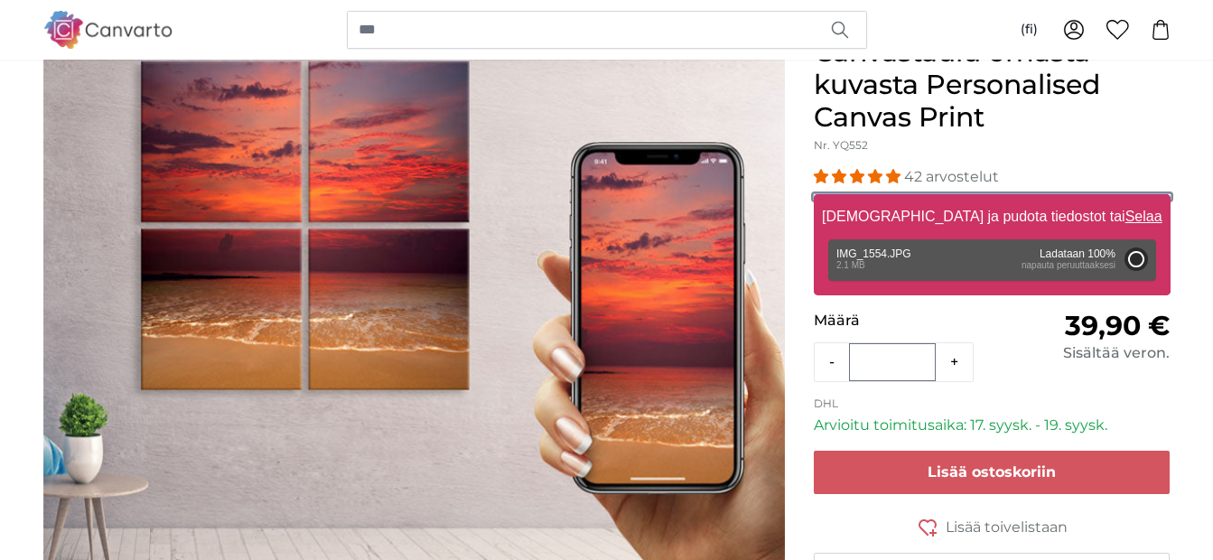  I want to click on span: Nr. YQ552, so click(841, 145).